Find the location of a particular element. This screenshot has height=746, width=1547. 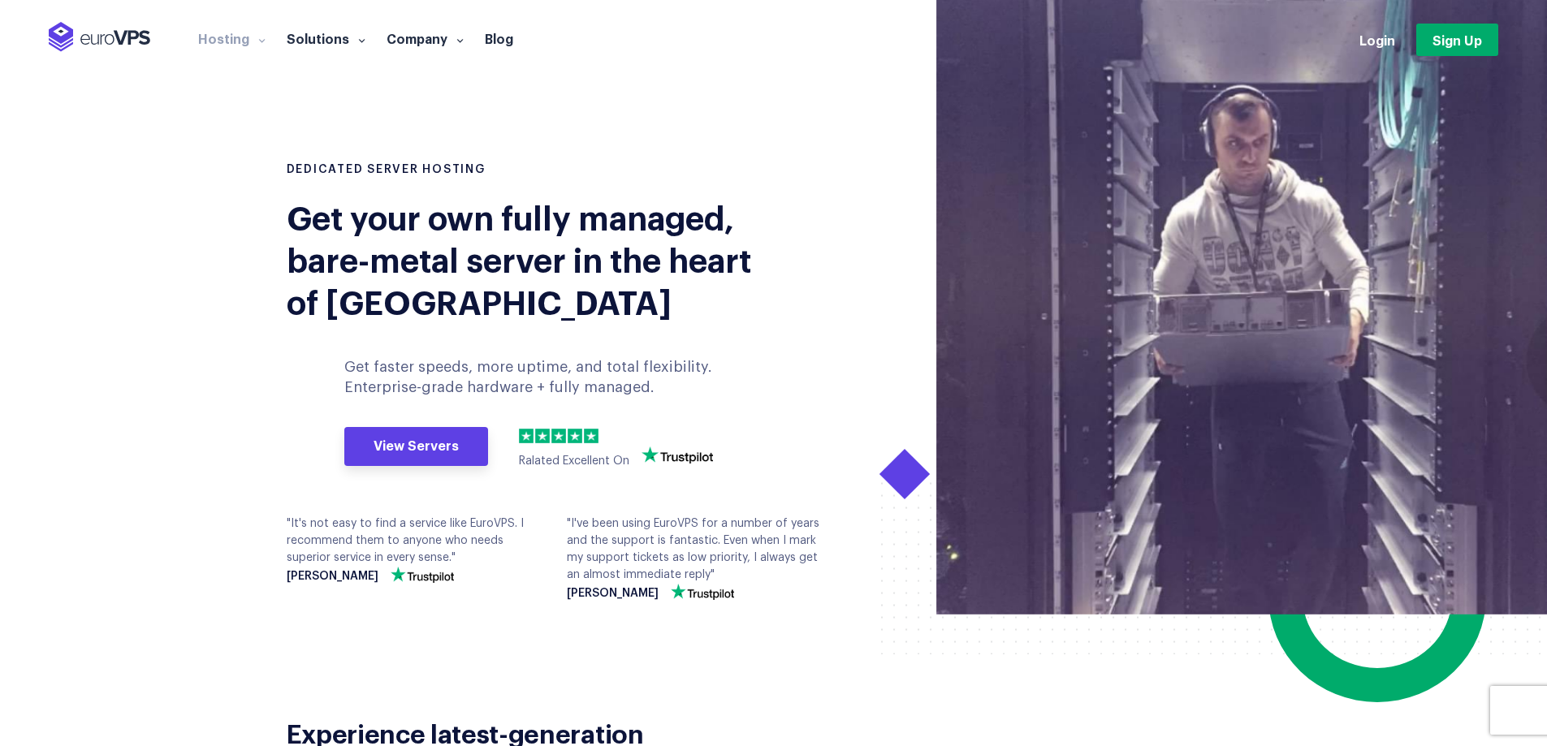

img: 5 is located at coordinates (591, 436).